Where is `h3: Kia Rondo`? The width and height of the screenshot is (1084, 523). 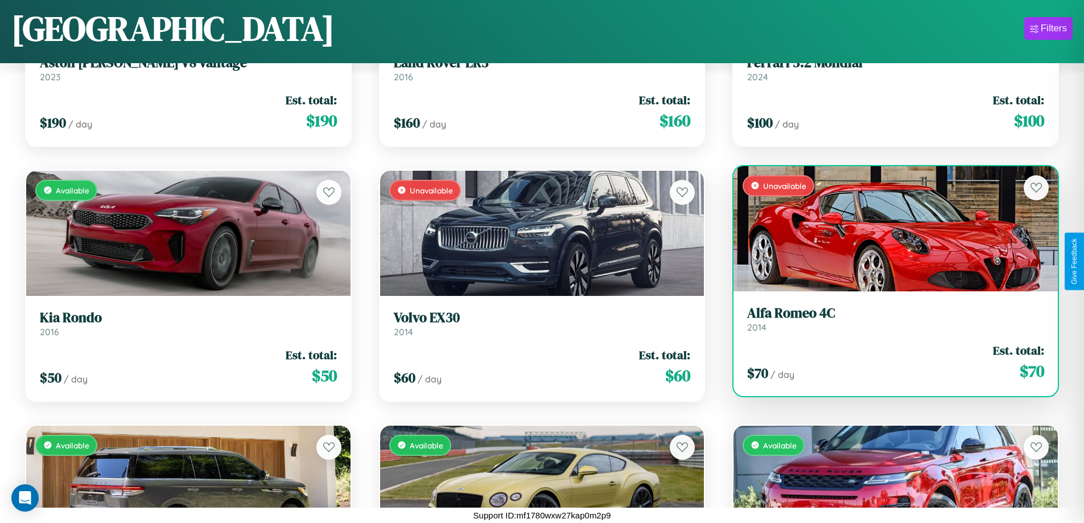
h3: Kia Rondo is located at coordinates (188, 317).